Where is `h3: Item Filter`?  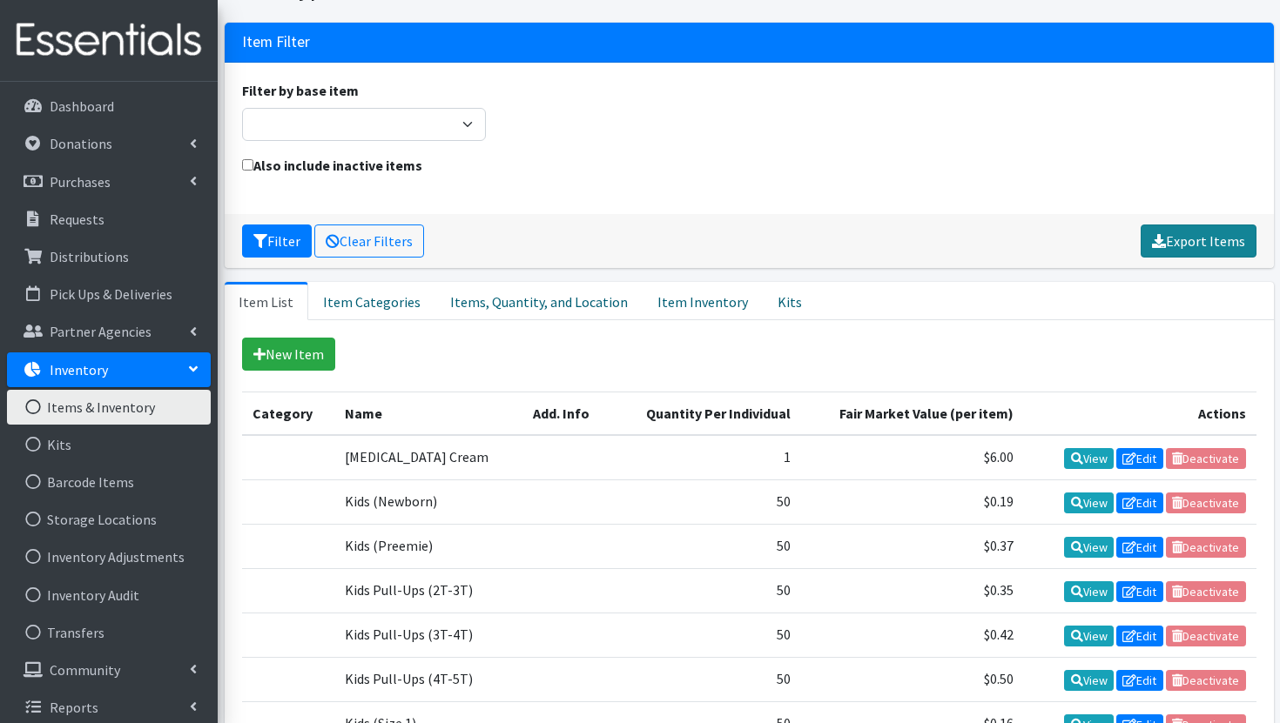
h3: Item Filter is located at coordinates (276, 42).